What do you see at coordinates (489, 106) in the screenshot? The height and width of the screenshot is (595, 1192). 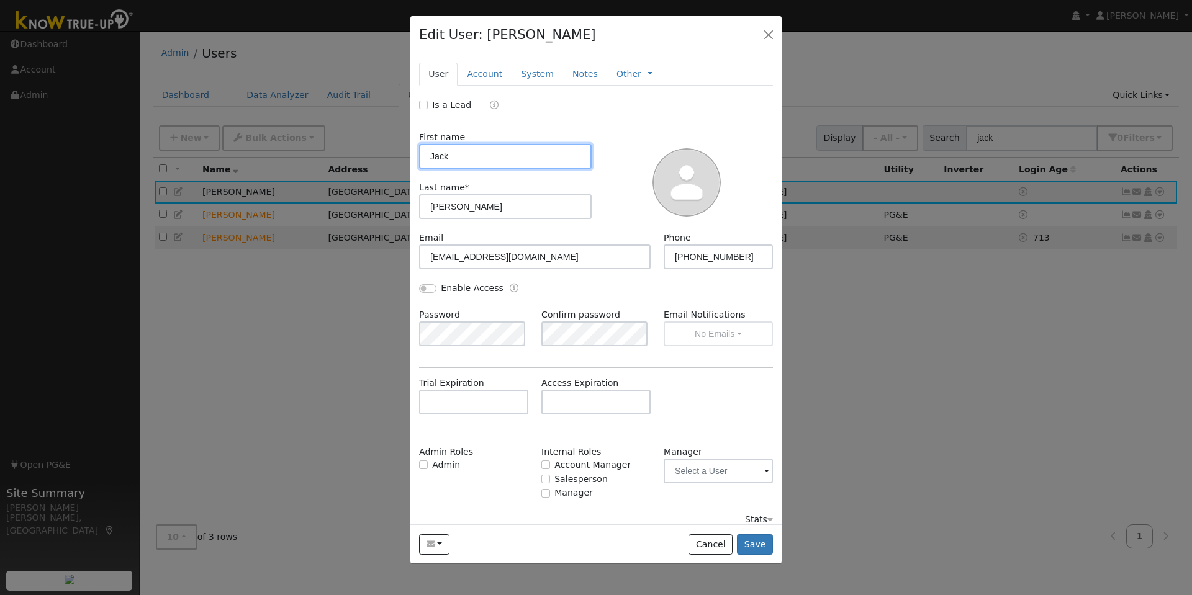 I see `a: Lead` at bounding box center [489, 106].